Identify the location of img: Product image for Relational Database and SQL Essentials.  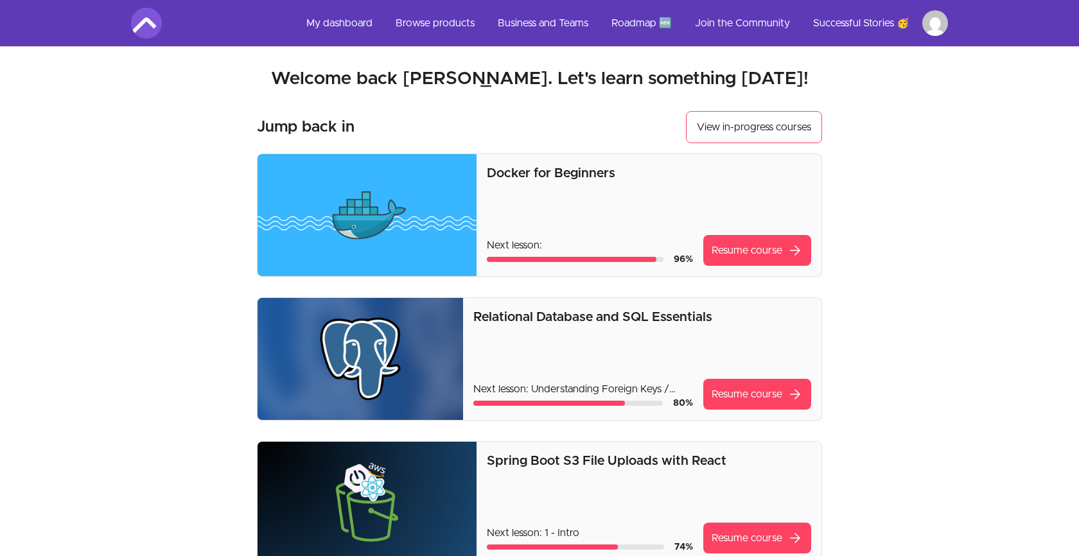
(360, 359).